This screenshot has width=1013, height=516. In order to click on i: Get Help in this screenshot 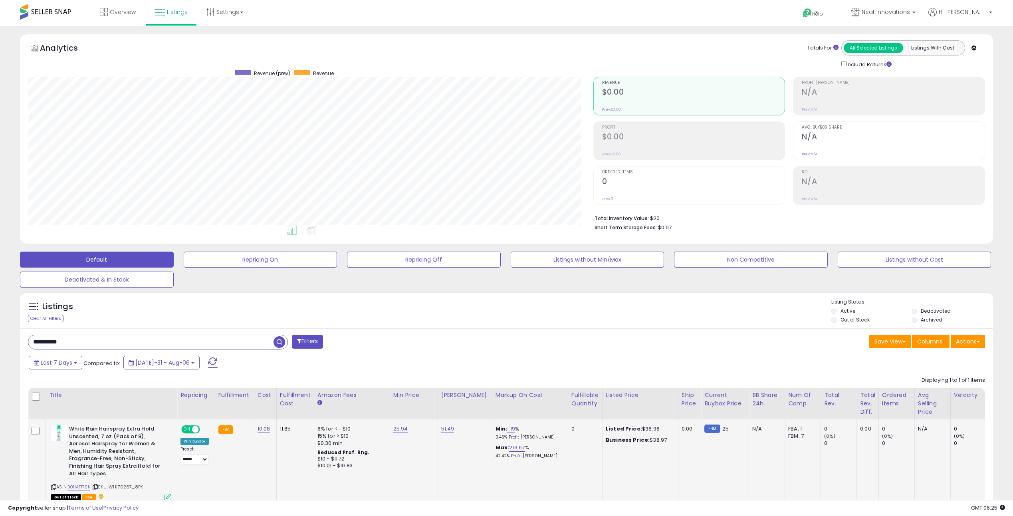, I will do `click(807, 13)`.